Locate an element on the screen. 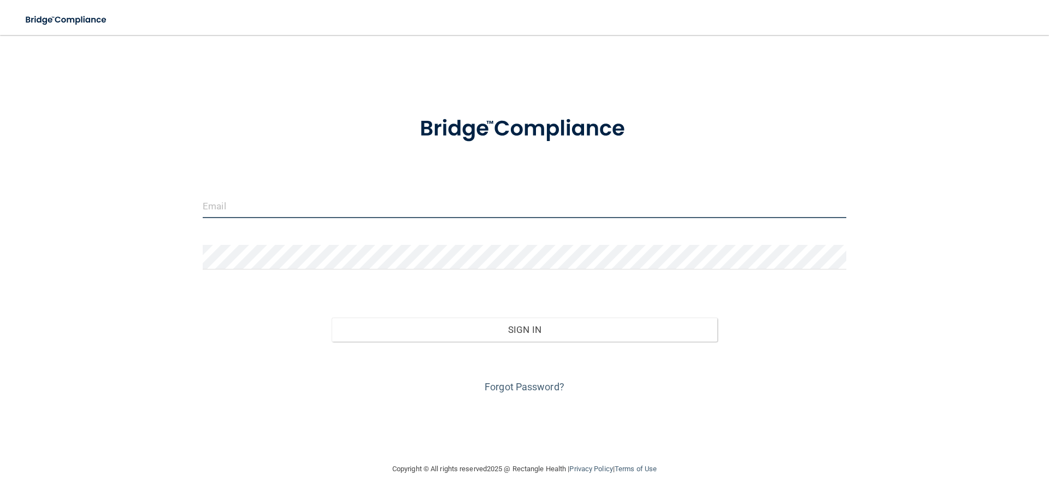 The height and width of the screenshot is (498, 1049). div: Copyright © All rights reserved 2025 @ Rectangle Health | | is located at coordinates (525, 469).